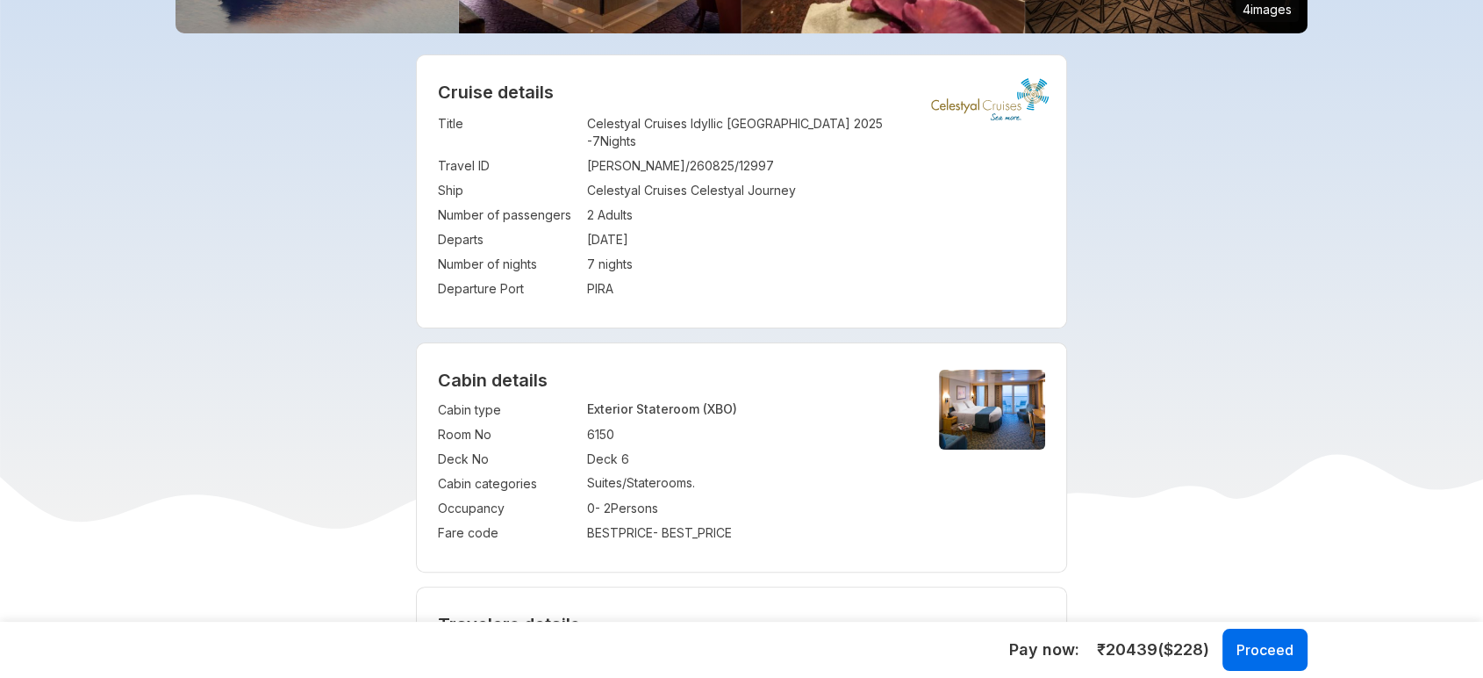  I want to click on td: 7 nights, so click(816, 264).